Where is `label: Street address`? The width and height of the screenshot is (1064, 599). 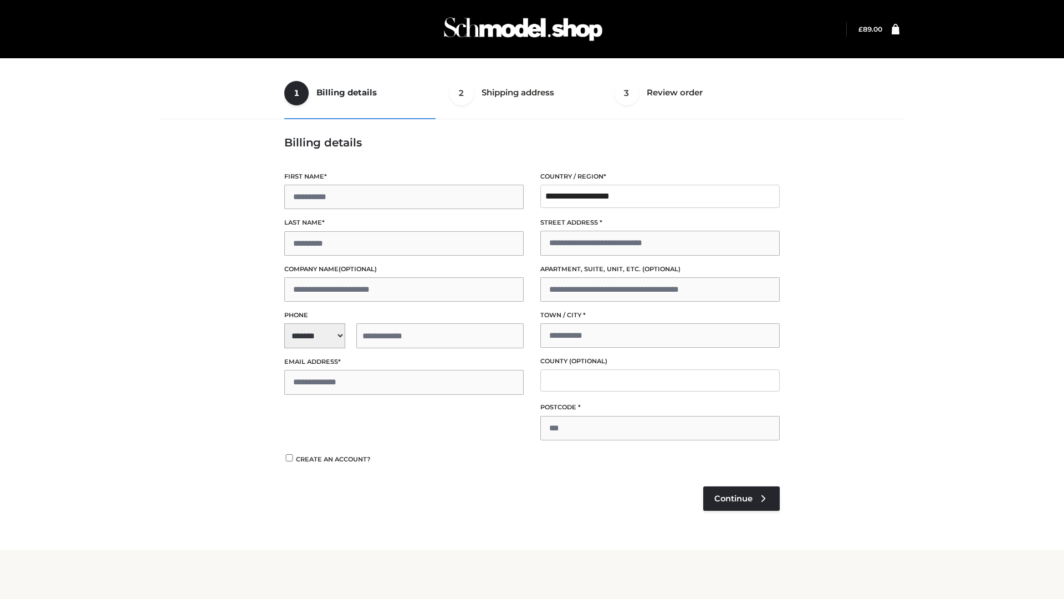
label: Street address is located at coordinates (660, 222).